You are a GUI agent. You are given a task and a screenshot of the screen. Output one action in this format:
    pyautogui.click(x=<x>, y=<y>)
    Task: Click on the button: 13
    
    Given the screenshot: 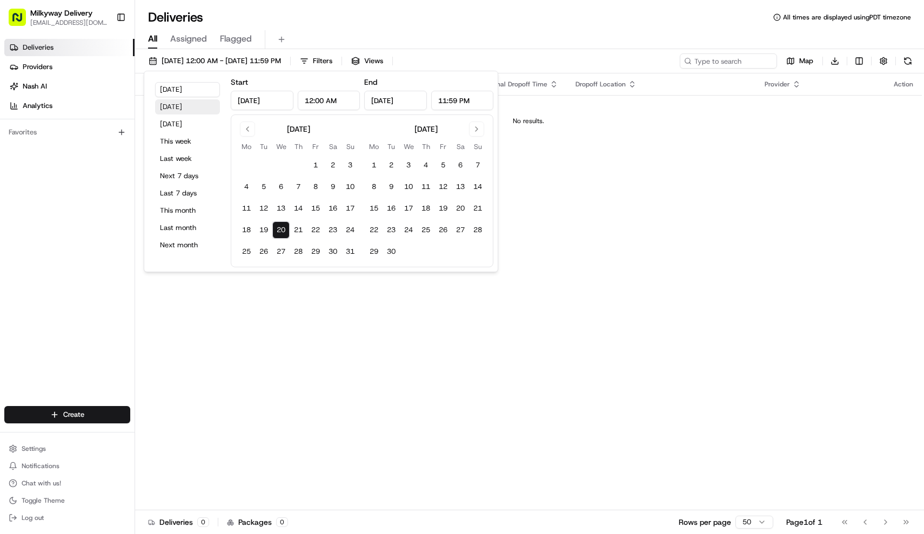 What is the action you would take?
    pyautogui.click(x=281, y=208)
    